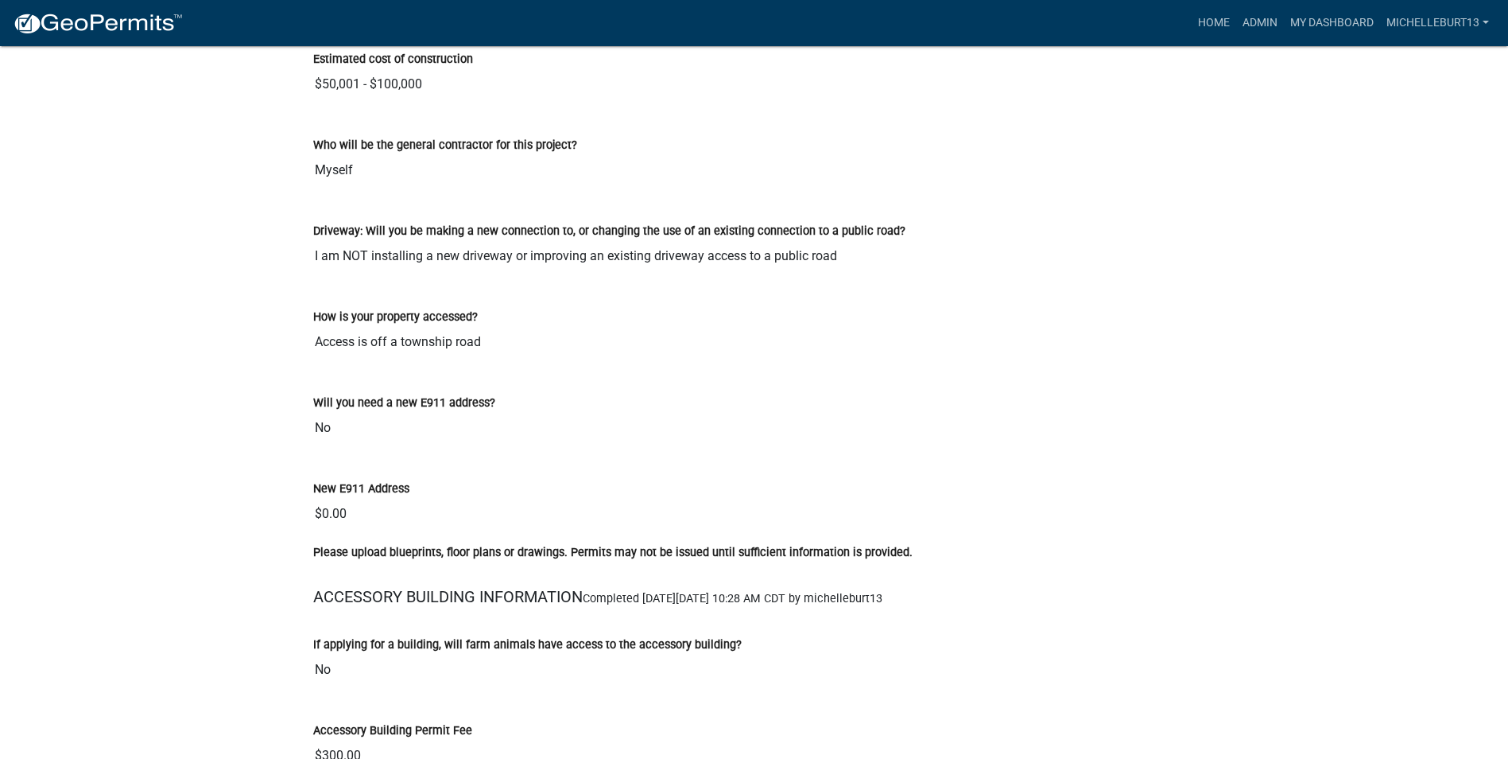 This screenshot has height=759, width=1508. I want to click on label: Driveway: Will you be making a new connection to, or changing the use of an existing connection t..., so click(609, 231).